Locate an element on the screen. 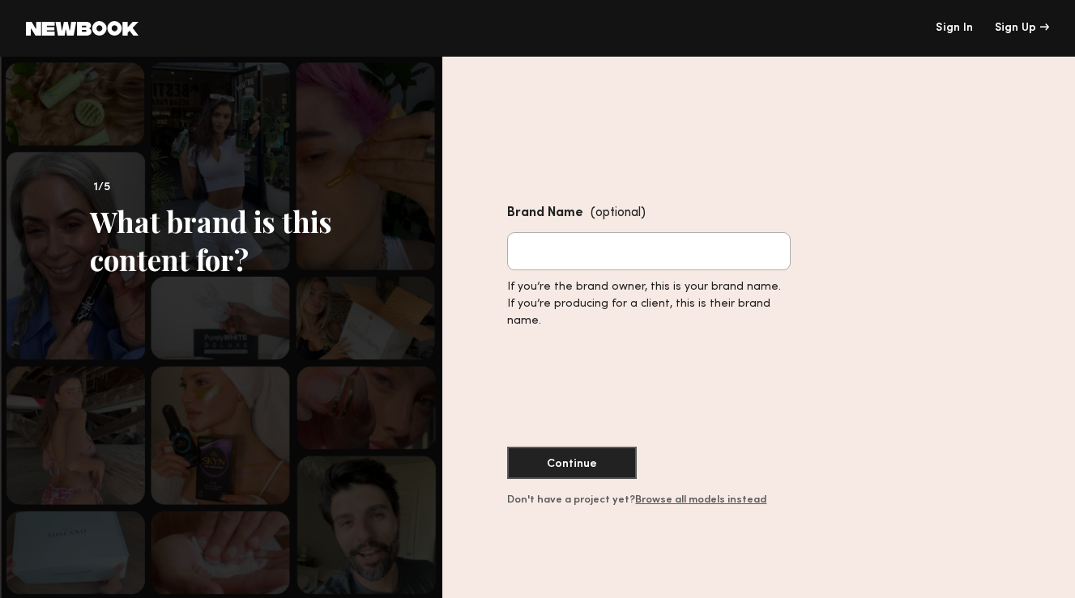 The image size is (1075, 598). div: Don't have a project yet? is located at coordinates (649, 500).